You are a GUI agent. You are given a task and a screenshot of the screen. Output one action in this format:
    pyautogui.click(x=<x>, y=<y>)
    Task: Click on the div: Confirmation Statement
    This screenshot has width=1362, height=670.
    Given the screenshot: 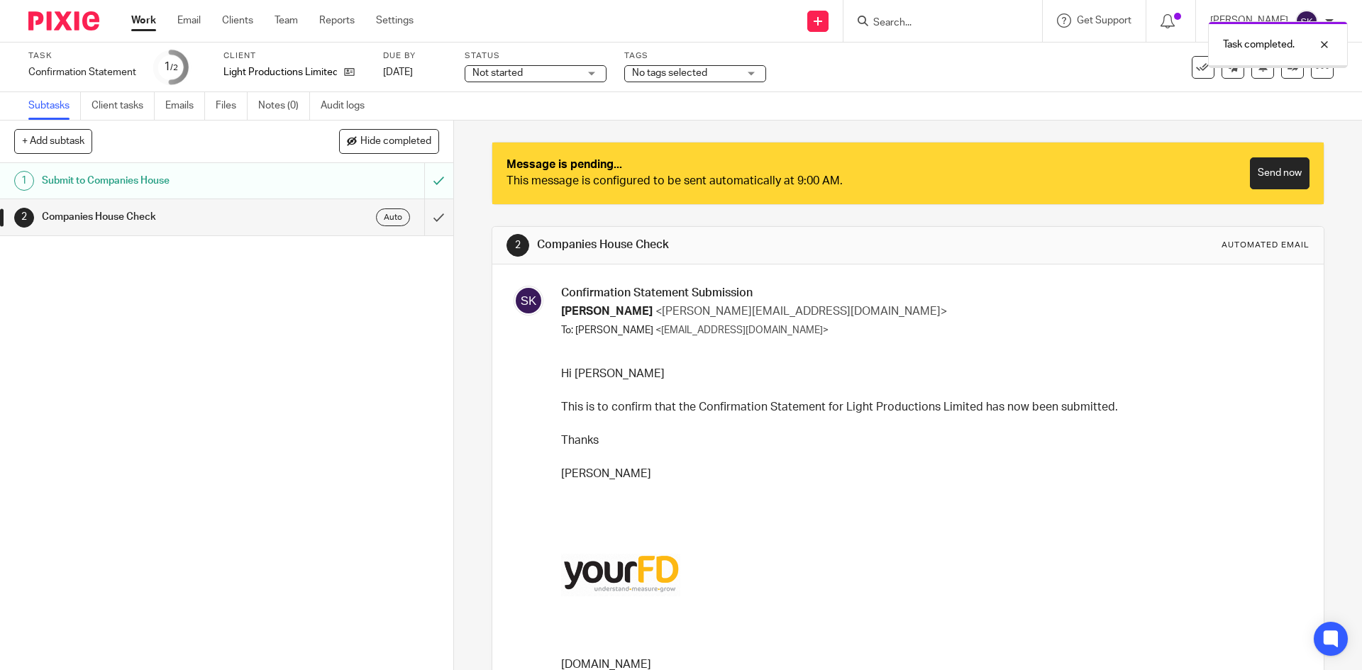 What is the action you would take?
    pyautogui.click(x=82, y=72)
    